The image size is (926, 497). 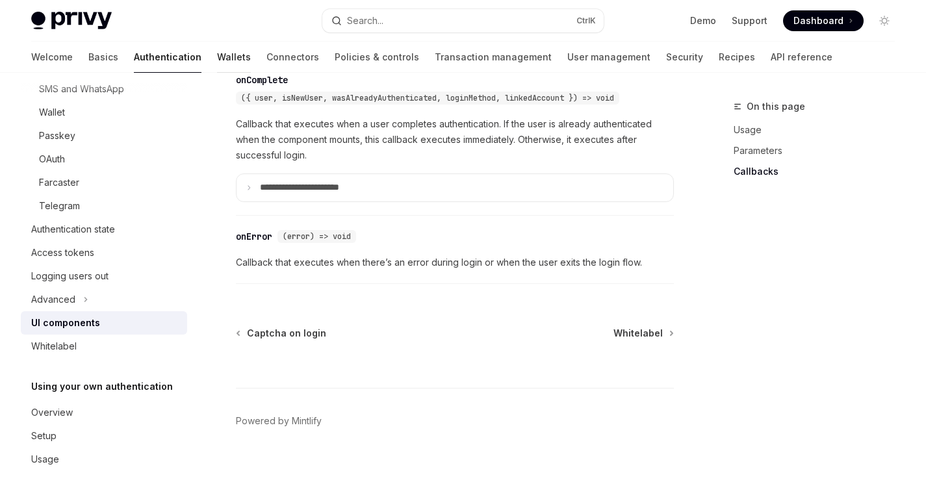 What do you see at coordinates (819, 172) in the screenshot?
I see `a: Callbacks` at bounding box center [819, 172].